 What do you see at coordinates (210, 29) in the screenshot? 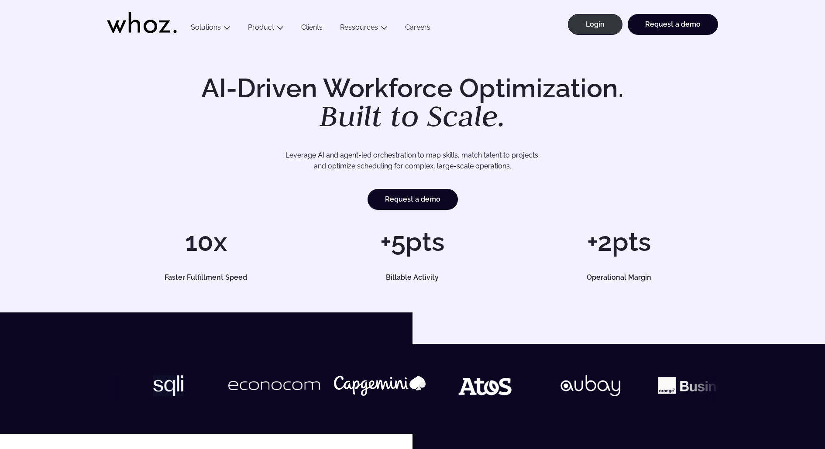
I see `button: Solutions` at bounding box center [210, 29].